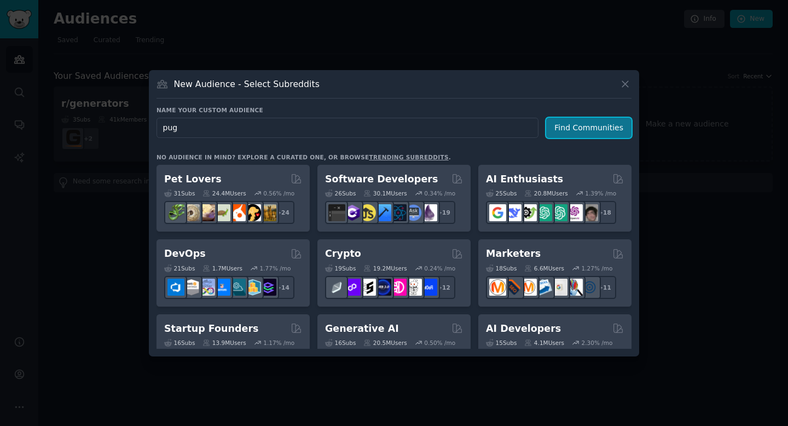  I want to click on img: csharp, so click(352, 212).